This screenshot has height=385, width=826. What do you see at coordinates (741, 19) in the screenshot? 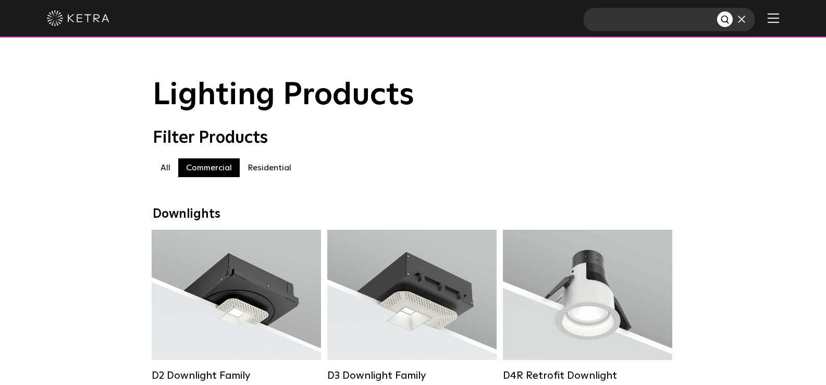
I see `img: close search form` at bounding box center [741, 19].